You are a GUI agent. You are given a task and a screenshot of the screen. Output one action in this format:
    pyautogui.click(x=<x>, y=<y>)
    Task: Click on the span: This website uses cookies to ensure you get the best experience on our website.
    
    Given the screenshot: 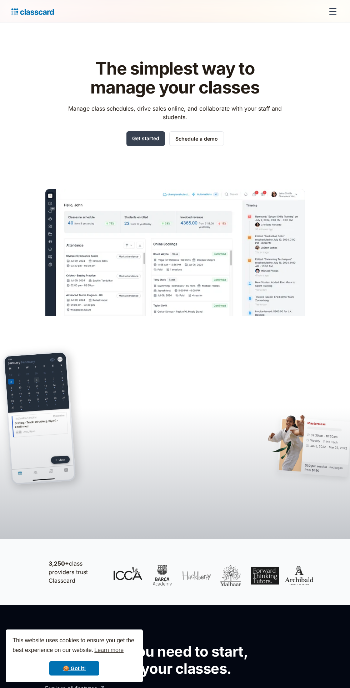 What is the action you would take?
    pyautogui.click(x=74, y=646)
    